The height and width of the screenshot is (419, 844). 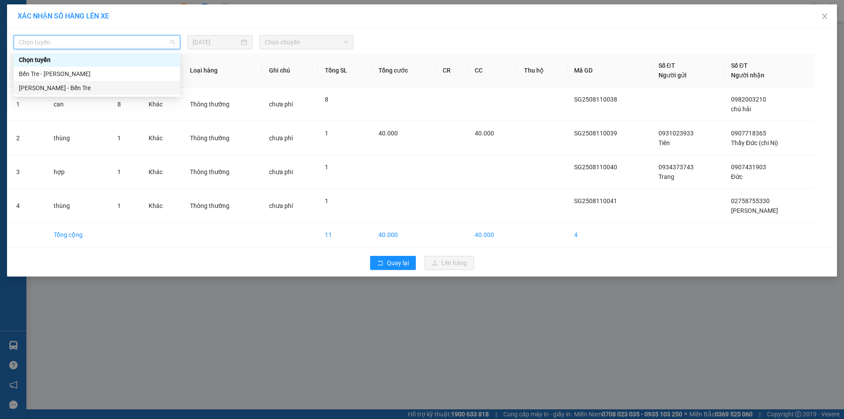 I want to click on span: Thầy Đức (chi Nị), so click(x=755, y=143).